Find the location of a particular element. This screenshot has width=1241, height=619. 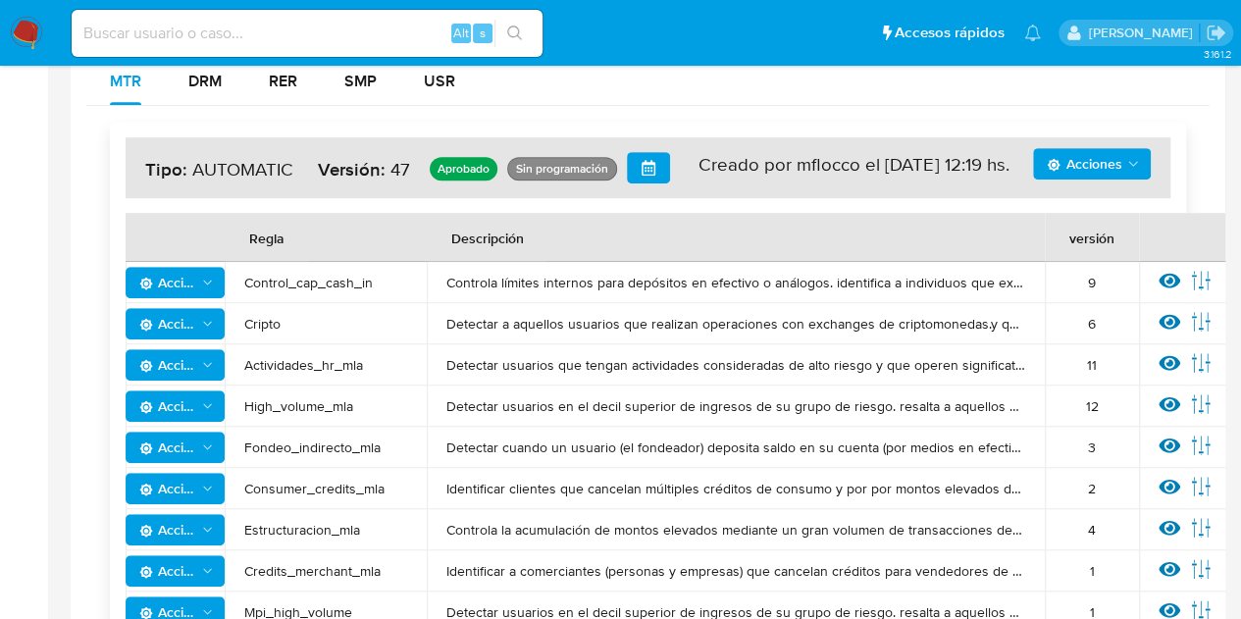

span: Alt is located at coordinates (461, 32).